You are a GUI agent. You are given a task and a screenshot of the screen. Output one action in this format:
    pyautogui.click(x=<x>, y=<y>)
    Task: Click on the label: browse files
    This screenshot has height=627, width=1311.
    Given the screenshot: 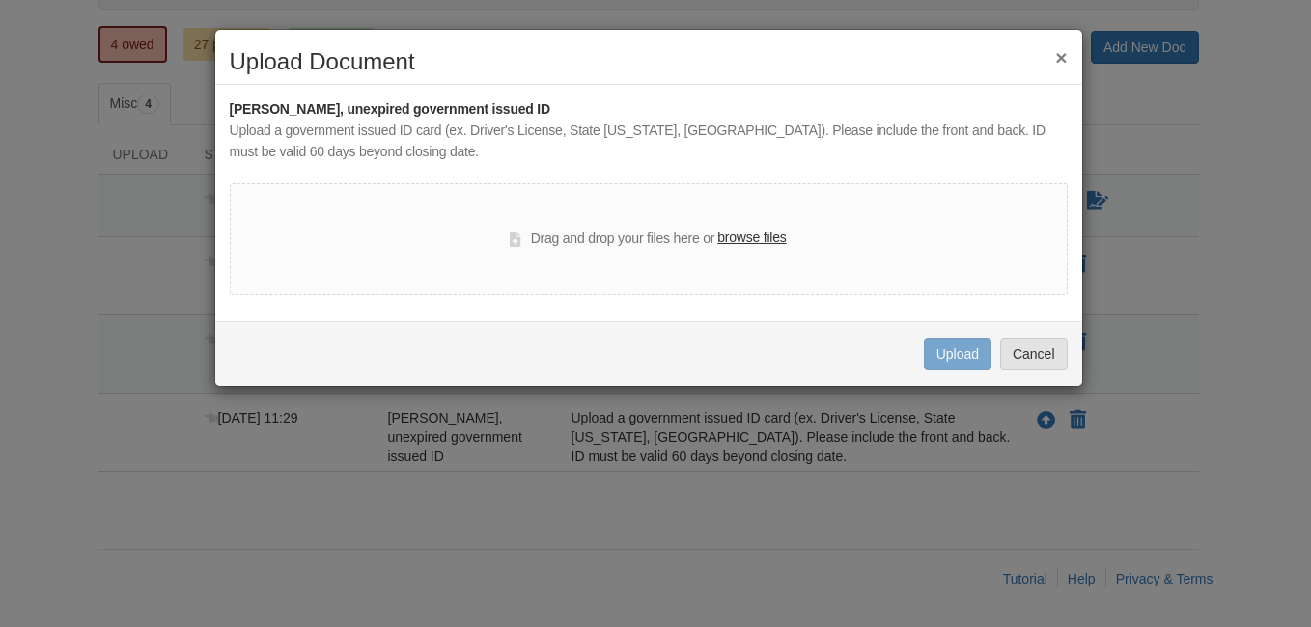 What is the action you would take?
    pyautogui.click(x=751, y=238)
    